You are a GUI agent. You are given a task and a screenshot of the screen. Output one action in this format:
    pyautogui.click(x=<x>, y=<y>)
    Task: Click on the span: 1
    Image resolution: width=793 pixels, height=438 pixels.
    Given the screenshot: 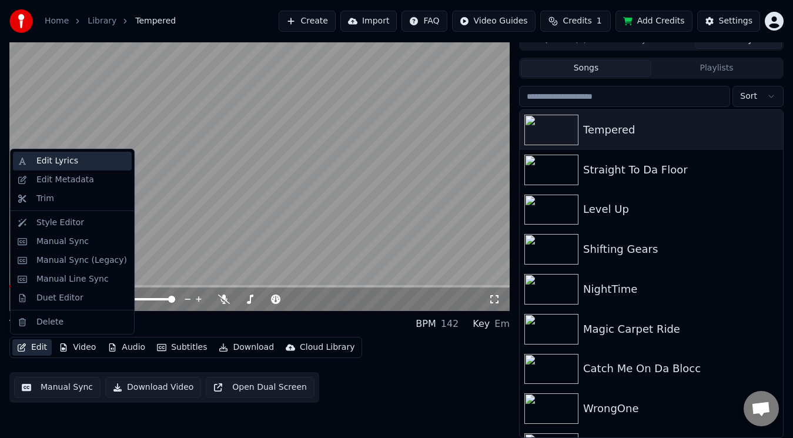 What is the action you would take?
    pyautogui.click(x=599, y=21)
    